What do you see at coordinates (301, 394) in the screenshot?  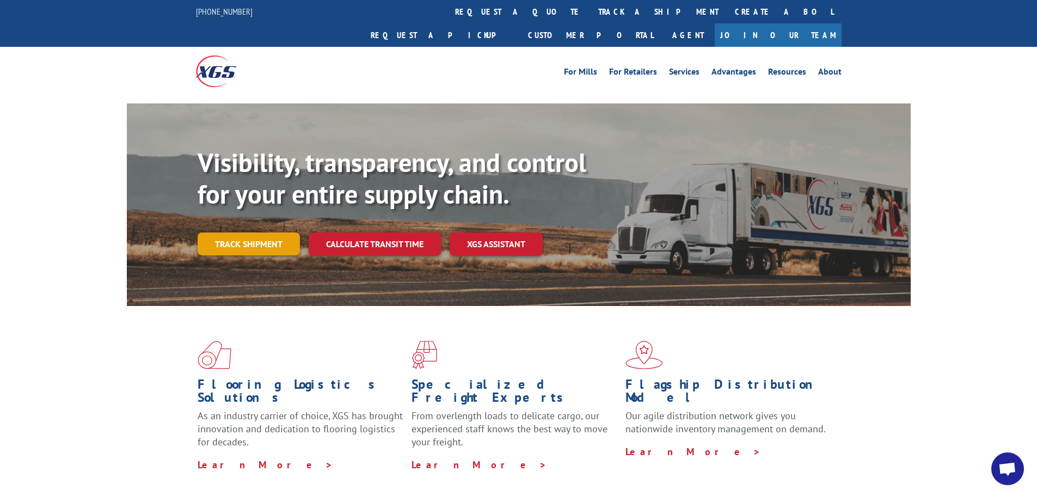 I see `h1: Flooring Logistics Solutions` at bounding box center [301, 394].